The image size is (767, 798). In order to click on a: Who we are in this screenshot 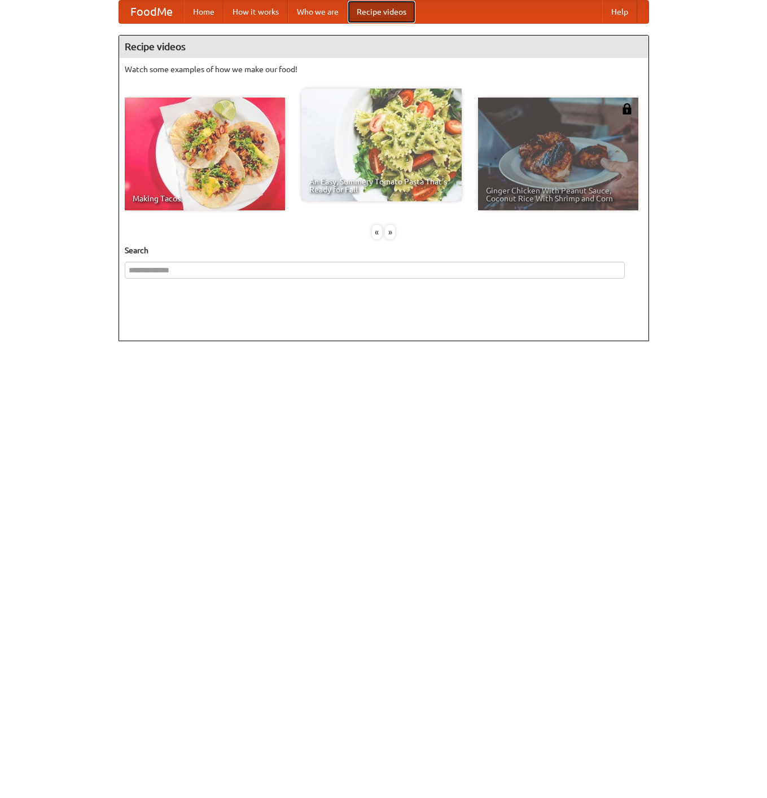, I will do `click(318, 12)`.